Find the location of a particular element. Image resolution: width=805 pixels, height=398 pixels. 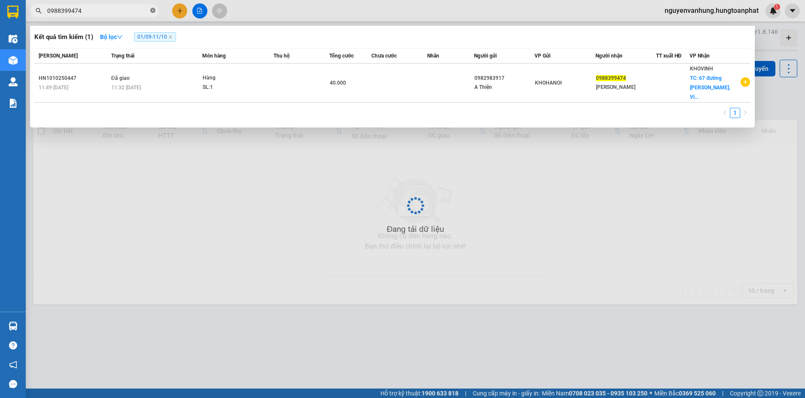

li: Next Page is located at coordinates (745, 113).